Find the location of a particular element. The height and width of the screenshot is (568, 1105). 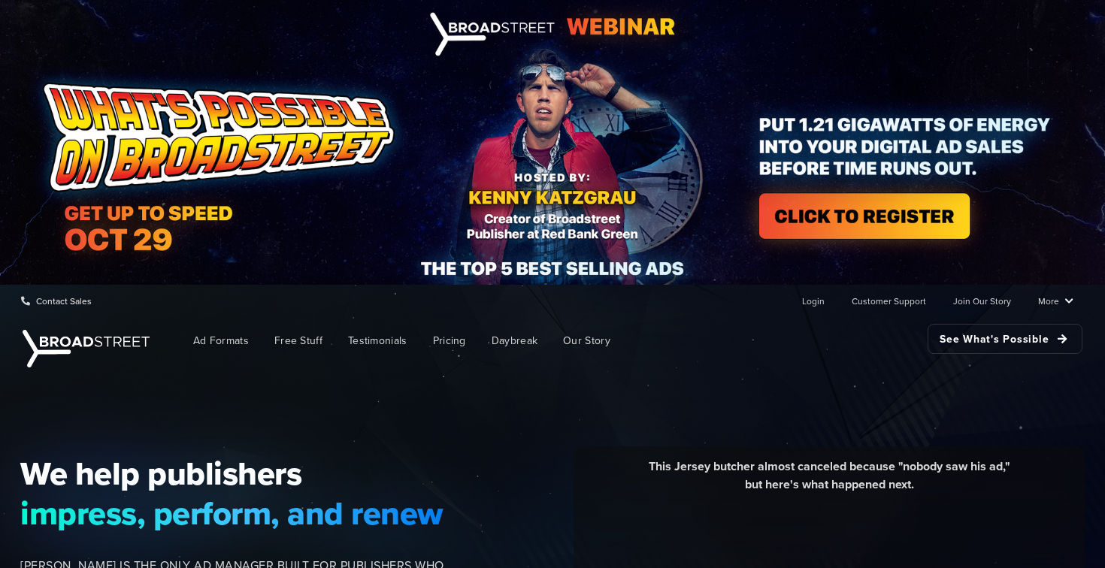

a: Login is located at coordinates (813, 301).